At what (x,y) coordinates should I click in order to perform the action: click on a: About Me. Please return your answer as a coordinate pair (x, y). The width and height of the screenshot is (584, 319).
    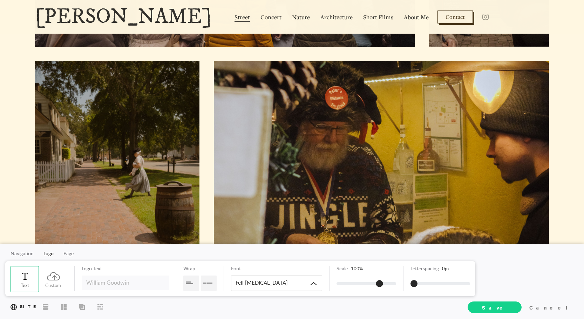
    Looking at the image, I should click on (416, 17).